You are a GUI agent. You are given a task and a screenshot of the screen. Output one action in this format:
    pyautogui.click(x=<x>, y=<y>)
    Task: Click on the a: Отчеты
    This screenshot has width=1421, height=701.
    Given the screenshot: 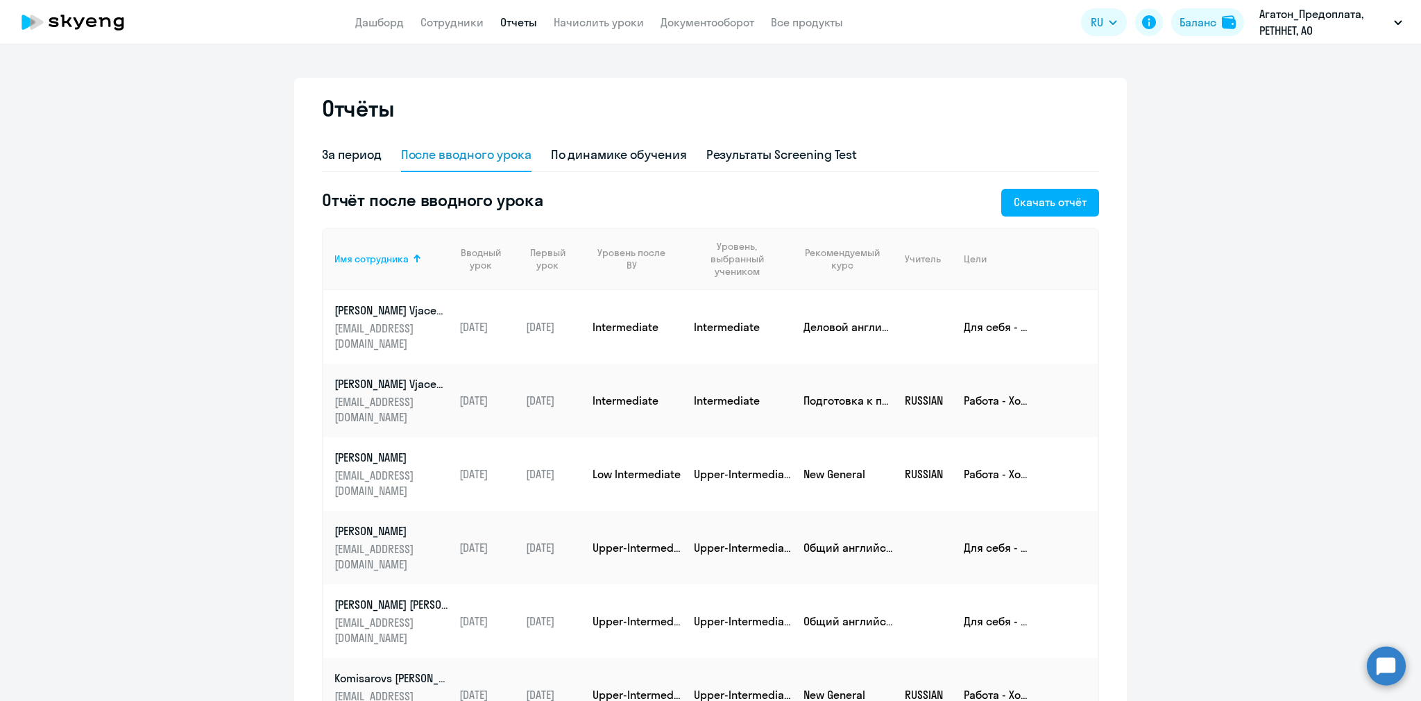 What is the action you would take?
    pyautogui.click(x=518, y=22)
    